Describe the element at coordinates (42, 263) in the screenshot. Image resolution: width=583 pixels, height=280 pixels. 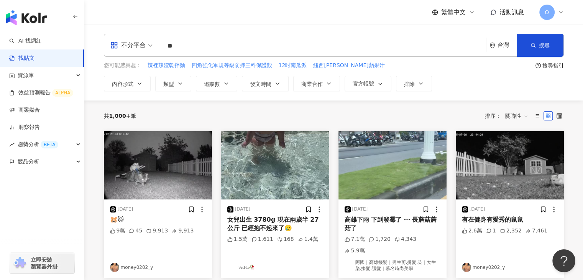
I see `a: chrome extension立即安裝 瀏覽器外掛` at that location.